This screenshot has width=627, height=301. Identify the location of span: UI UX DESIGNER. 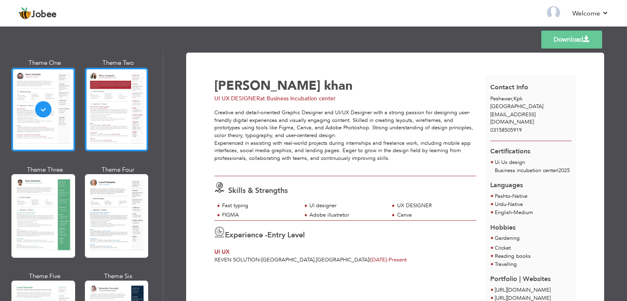
(237, 98).